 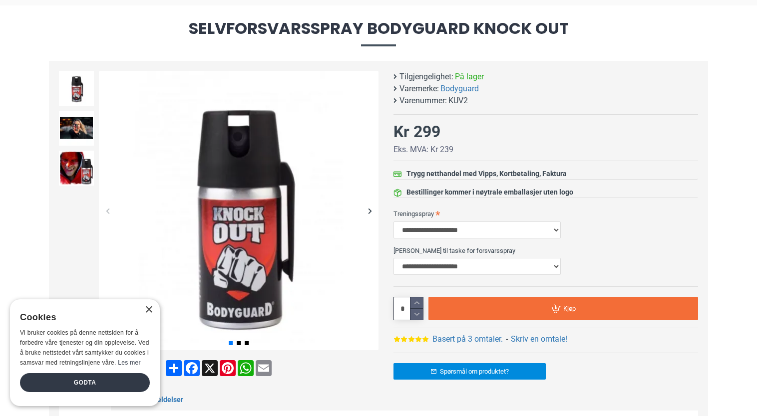 What do you see at coordinates (192, 368) in the screenshot?
I see `a: Facebook` at bounding box center [192, 368].